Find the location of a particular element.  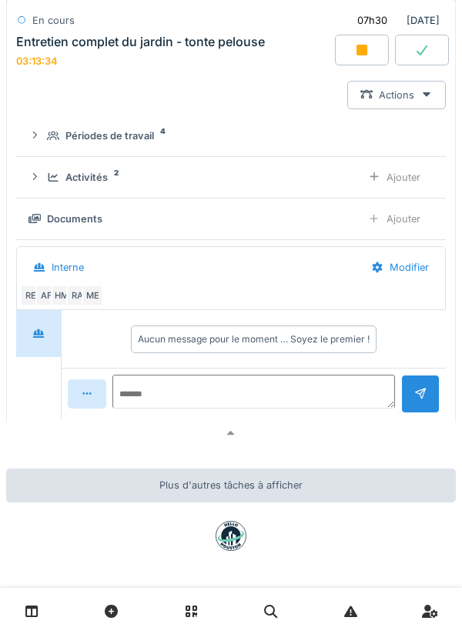

div: Modifier is located at coordinates (399, 267).